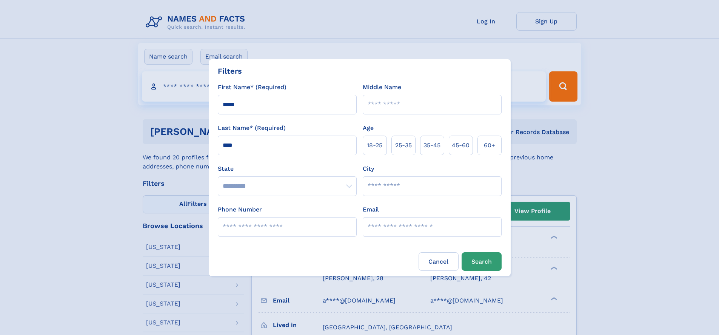  I want to click on label: City, so click(369, 169).